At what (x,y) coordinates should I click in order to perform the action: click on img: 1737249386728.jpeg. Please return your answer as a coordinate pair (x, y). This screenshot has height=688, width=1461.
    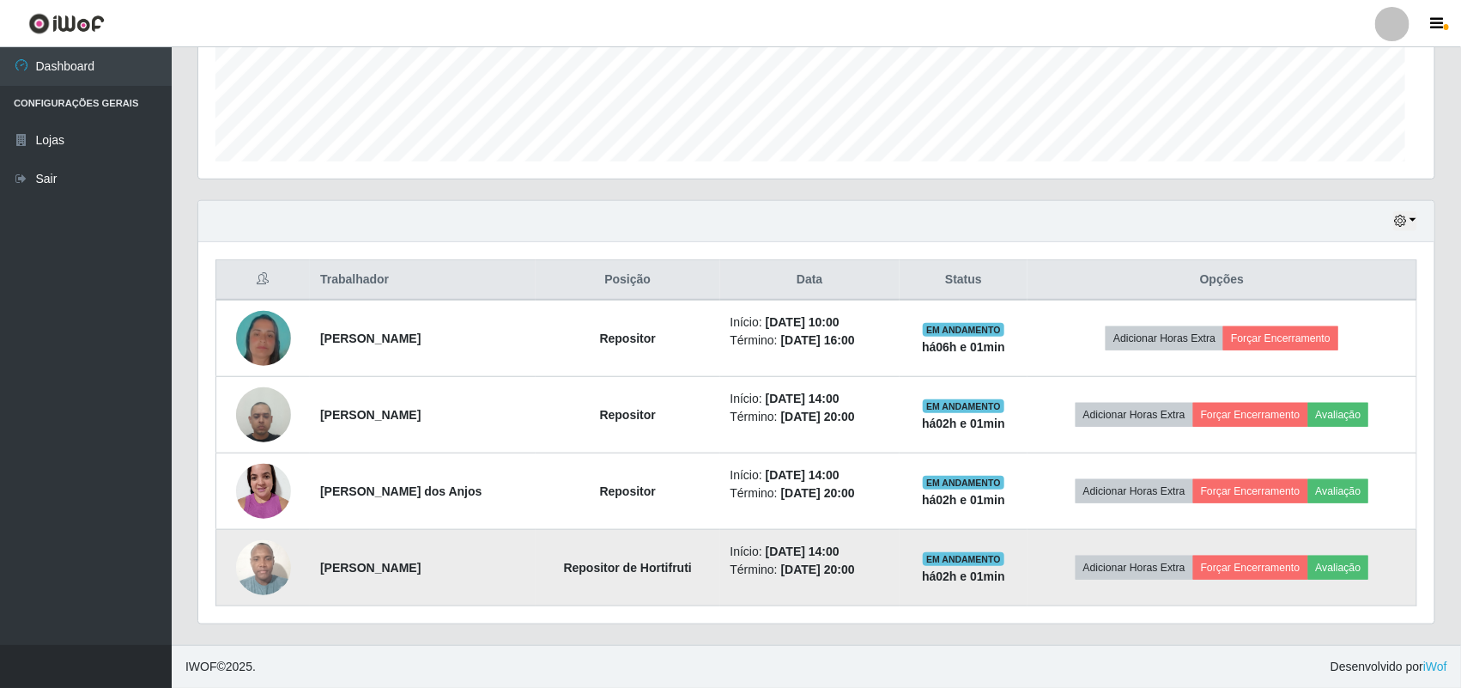
    Looking at the image, I should click on (264, 490).